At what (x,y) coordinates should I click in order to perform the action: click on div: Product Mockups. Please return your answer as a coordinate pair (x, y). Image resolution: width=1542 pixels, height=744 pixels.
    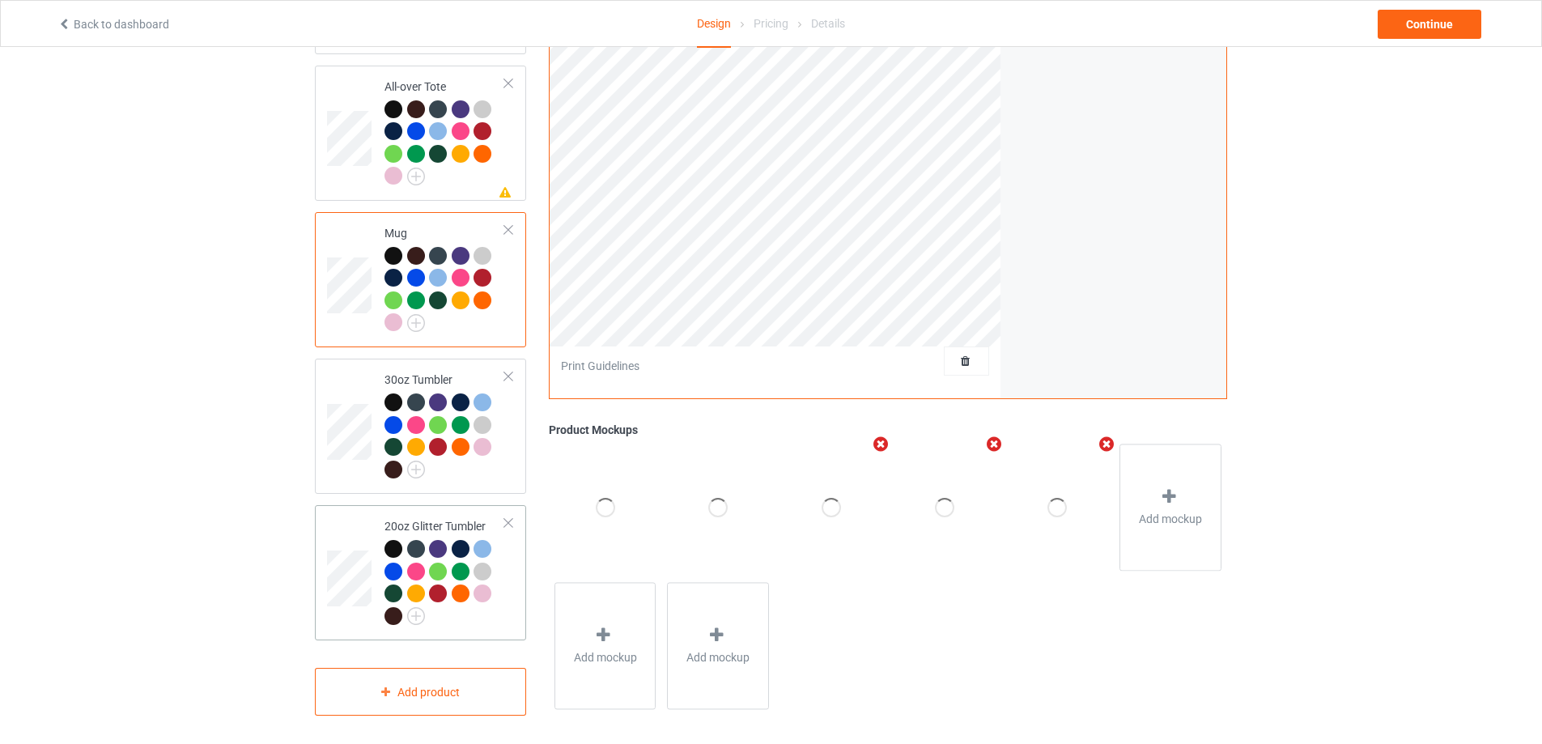
    Looking at the image, I should click on (888, 431).